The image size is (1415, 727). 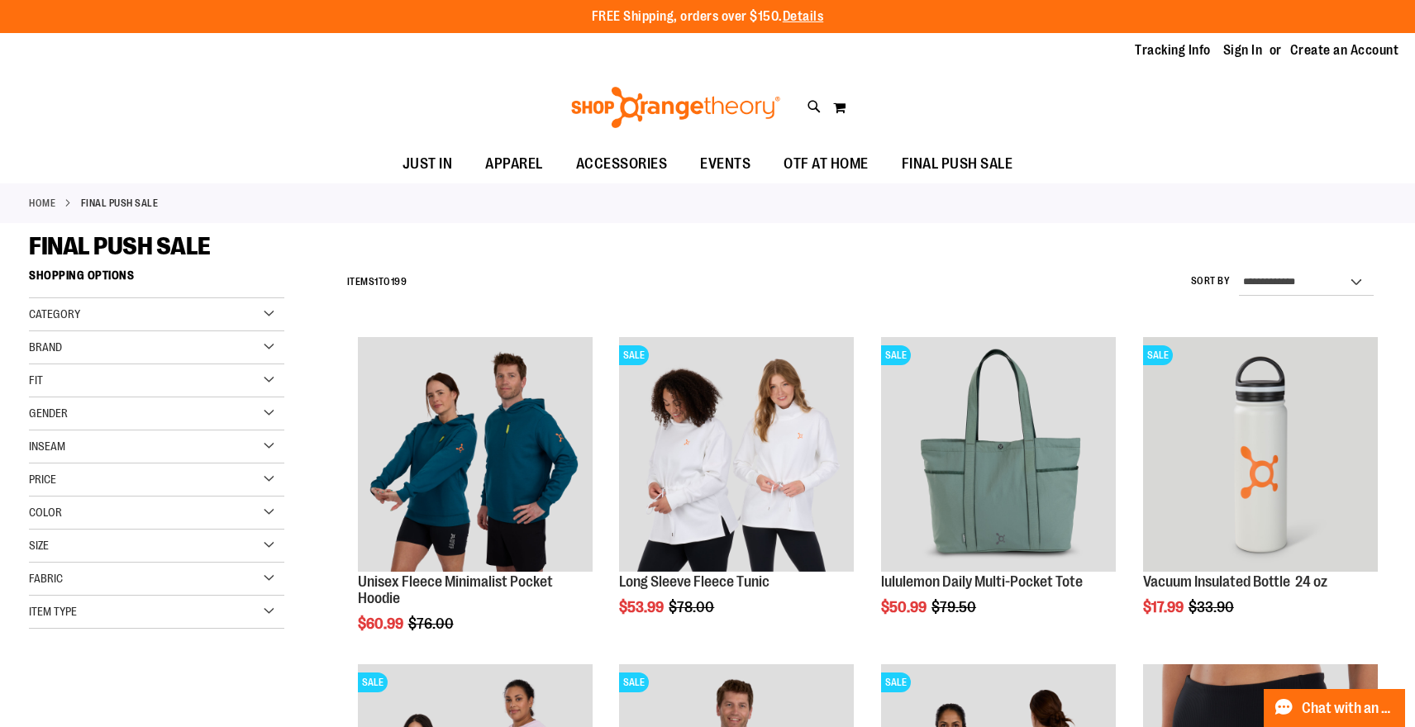 I want to click on span: OTF AT HOME, so click(x=826, y=164).